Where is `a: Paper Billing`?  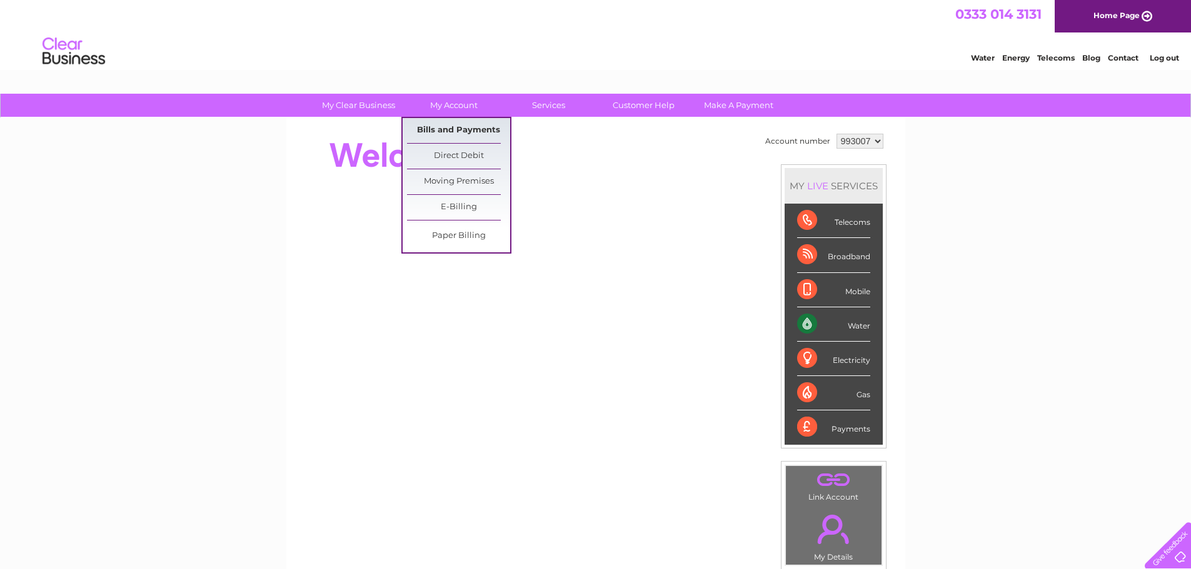 a: Paper Billing is located at coordinates (458, 236).